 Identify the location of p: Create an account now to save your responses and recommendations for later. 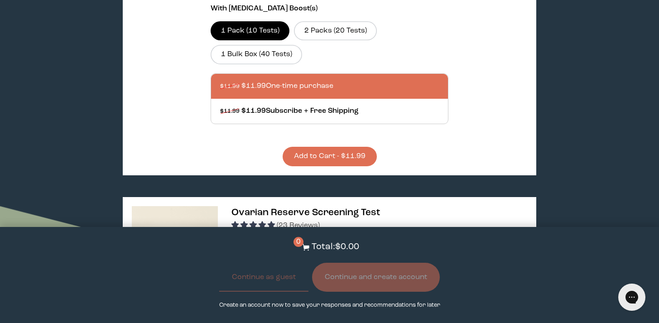
(330, 305).